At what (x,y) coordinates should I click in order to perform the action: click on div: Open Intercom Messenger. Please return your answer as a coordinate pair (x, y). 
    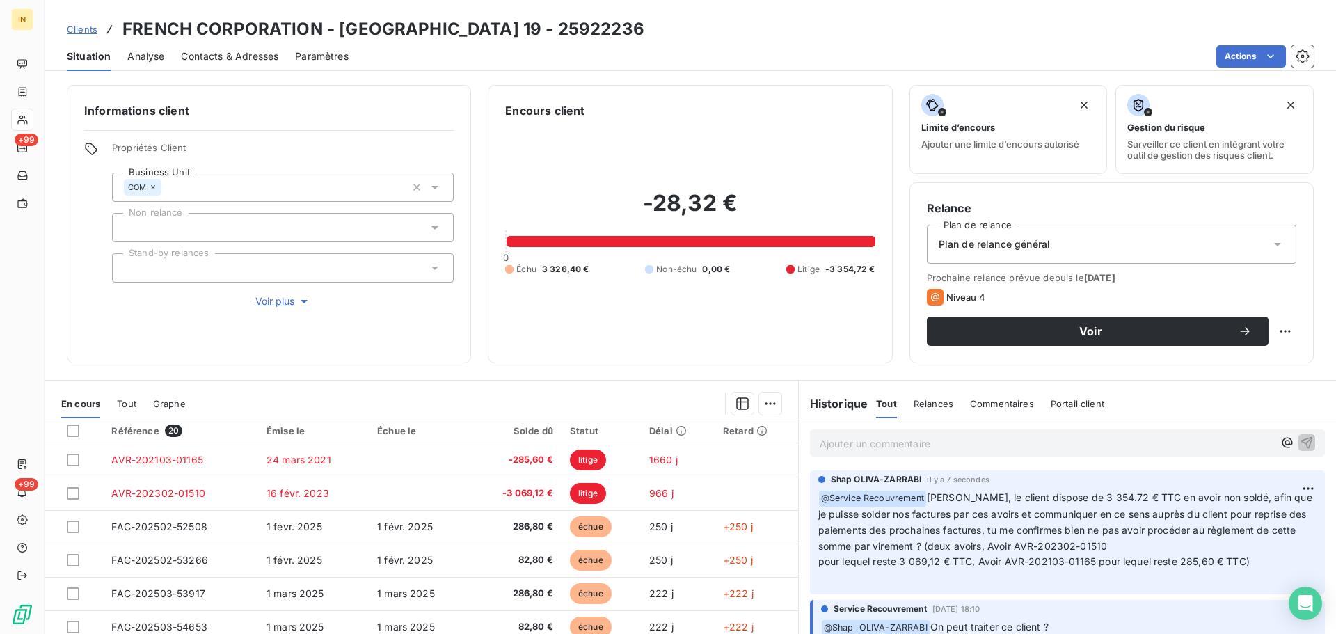
    Looking at the image, I should click on (1305, 603).